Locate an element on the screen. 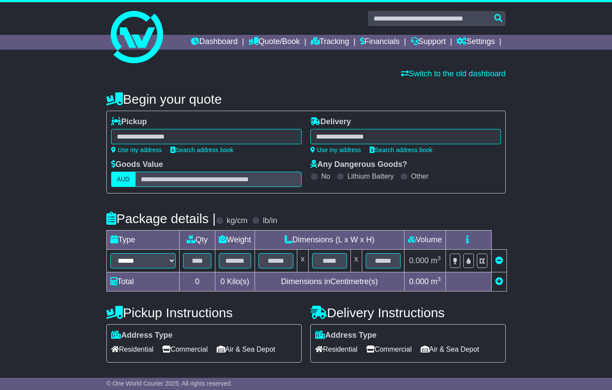 Image resolution: width=612 pixels, height=390 pixels. td: Total is located at coordinates (143, 282).